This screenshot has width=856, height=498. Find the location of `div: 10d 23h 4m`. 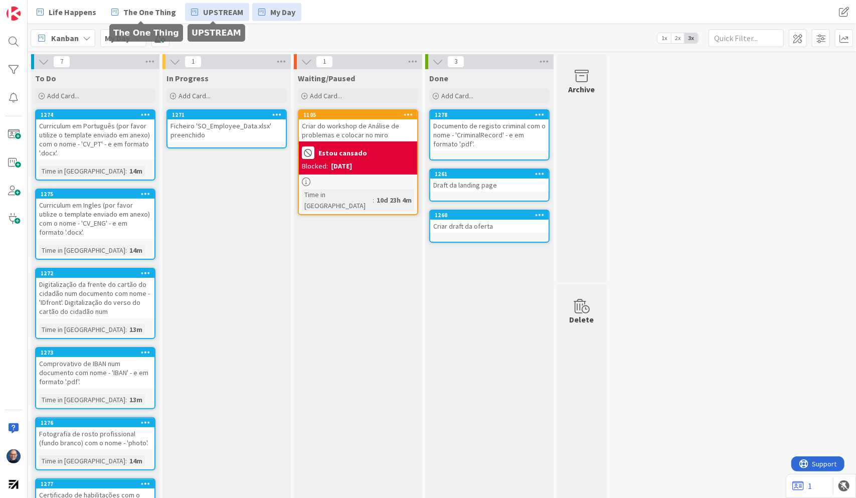

div: 10d 23h 4m is located at coordinates (394, 200).